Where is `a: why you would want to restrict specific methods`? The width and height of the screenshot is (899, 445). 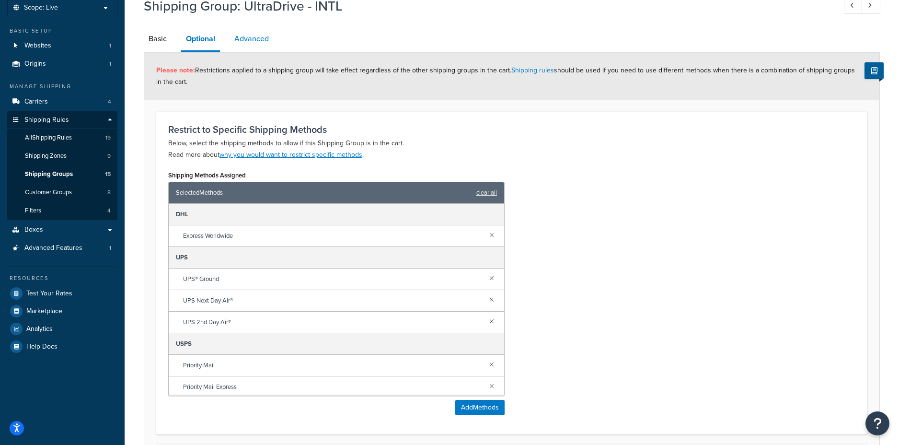 a: why you would want to restrict specific methods is located at coordinates (291, 154).